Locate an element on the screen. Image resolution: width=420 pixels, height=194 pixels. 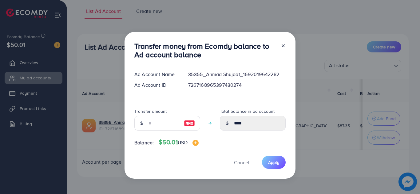
span: Balance: is located at coordinates (144, 143).